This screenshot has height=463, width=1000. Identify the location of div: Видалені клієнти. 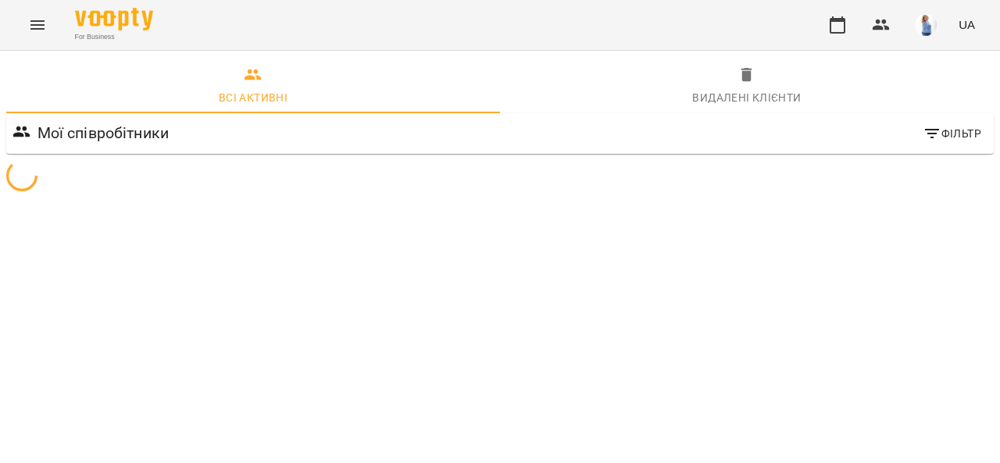
(746, 98).